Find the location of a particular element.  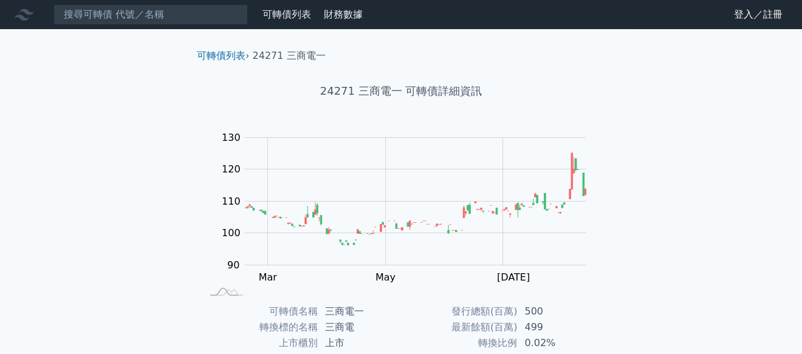

tspan: May is located at coordinates (385, 277).